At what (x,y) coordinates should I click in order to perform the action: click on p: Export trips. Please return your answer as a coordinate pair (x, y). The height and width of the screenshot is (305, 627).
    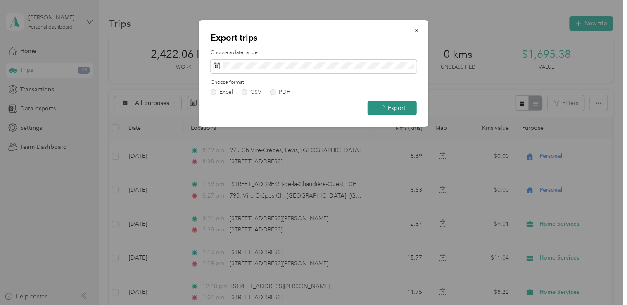
    Looking at the image, I should click on (313, 38).